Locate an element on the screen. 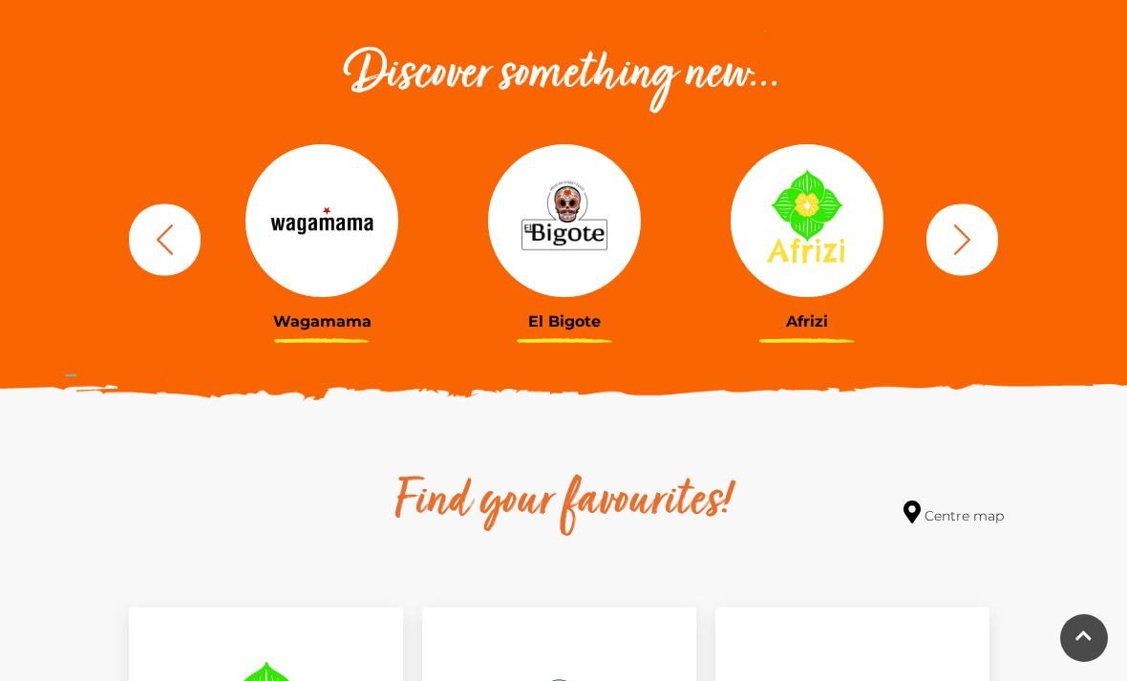  h2: Discover something new... is located at coordinates (564, 75).